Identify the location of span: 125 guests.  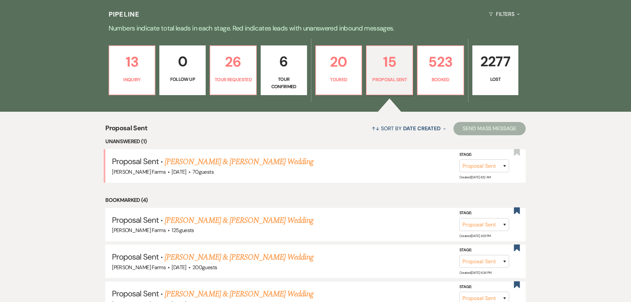
(183, 230).